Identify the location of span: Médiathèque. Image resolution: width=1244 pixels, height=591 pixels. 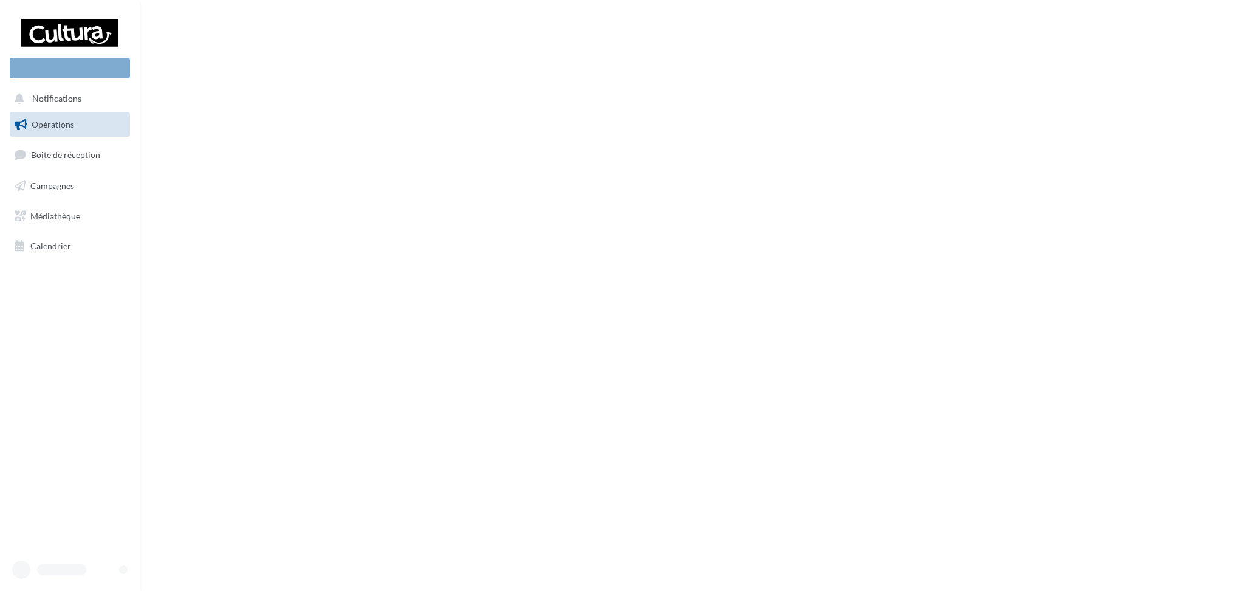
(55, 215).